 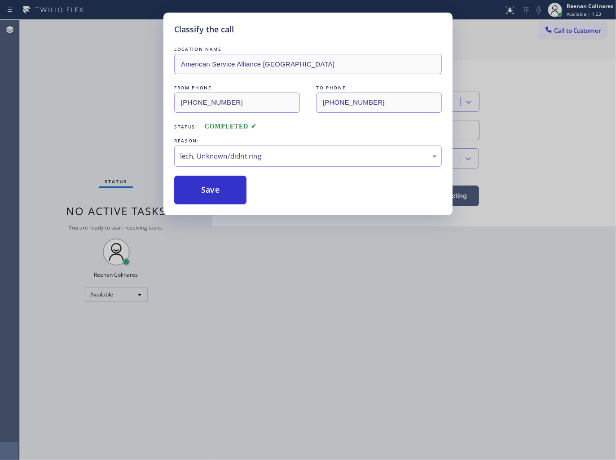 What do you see at coordinates (308, 141) in the screenshot?
I see `div: REASON:` at bounding box center [308, 141].